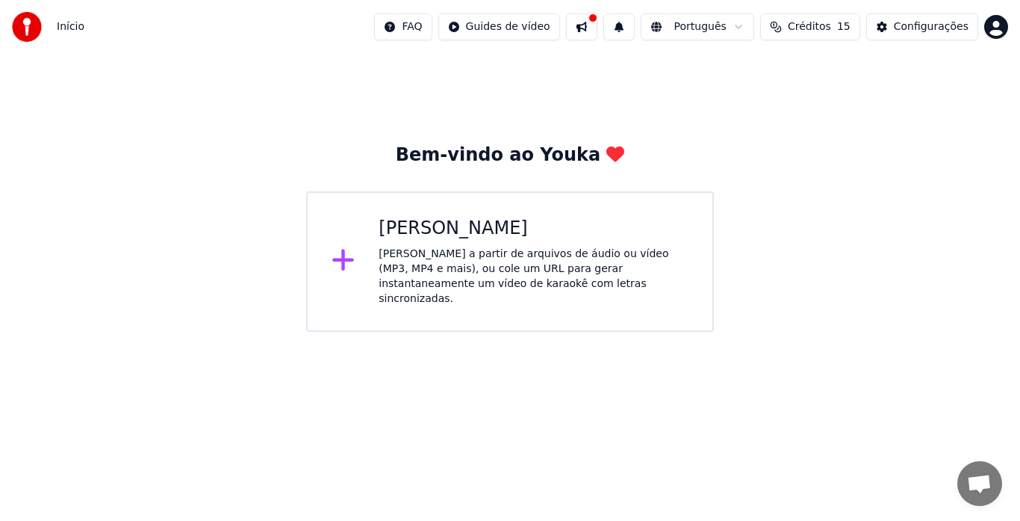  Describe the element at coordinates (844, 27) in the screenshot. I see `span: 15` at that location.